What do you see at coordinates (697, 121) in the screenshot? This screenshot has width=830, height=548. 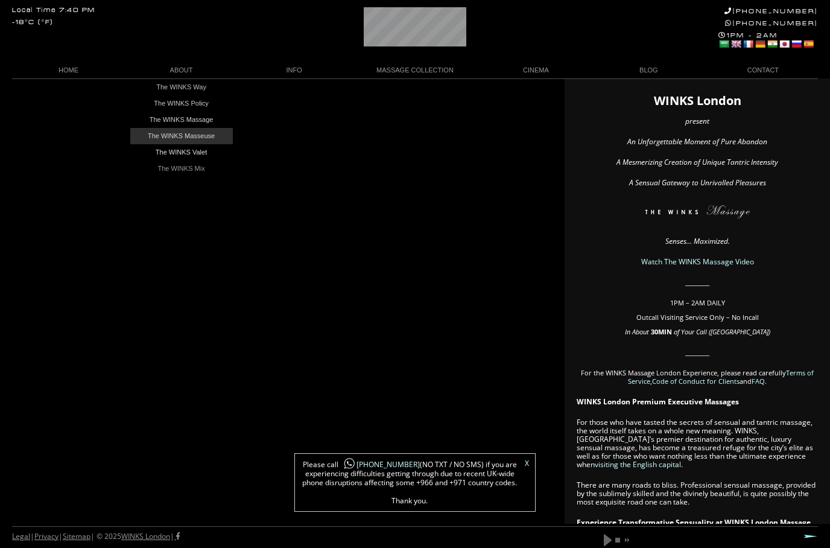 I see `em: present` at bounding box center [697, 121].